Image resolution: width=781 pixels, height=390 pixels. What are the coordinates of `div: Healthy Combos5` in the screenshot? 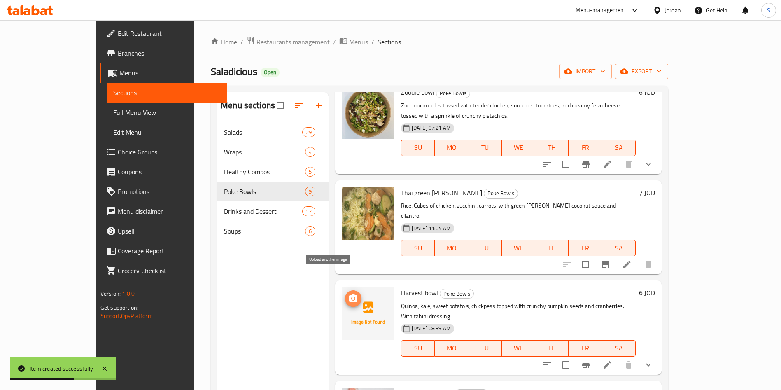 It's located at (273, 172).